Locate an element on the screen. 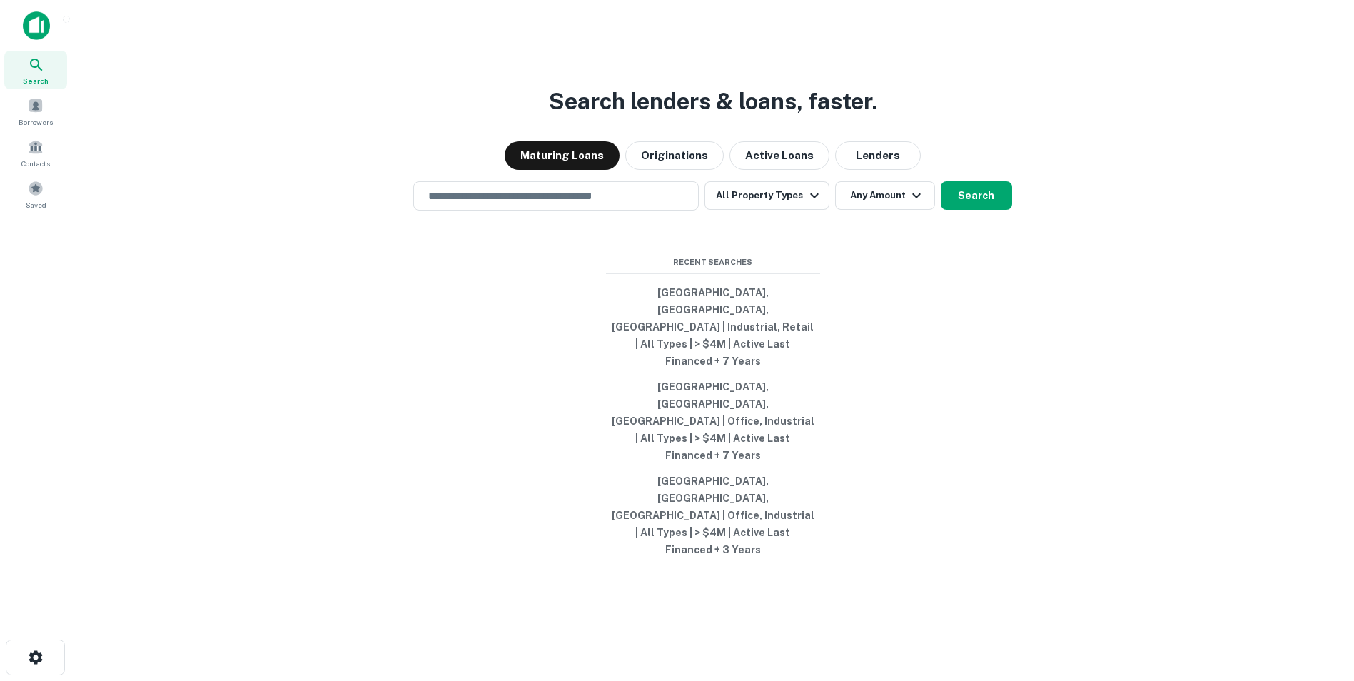  button: Active Loans is located at coordinates (780, 156).